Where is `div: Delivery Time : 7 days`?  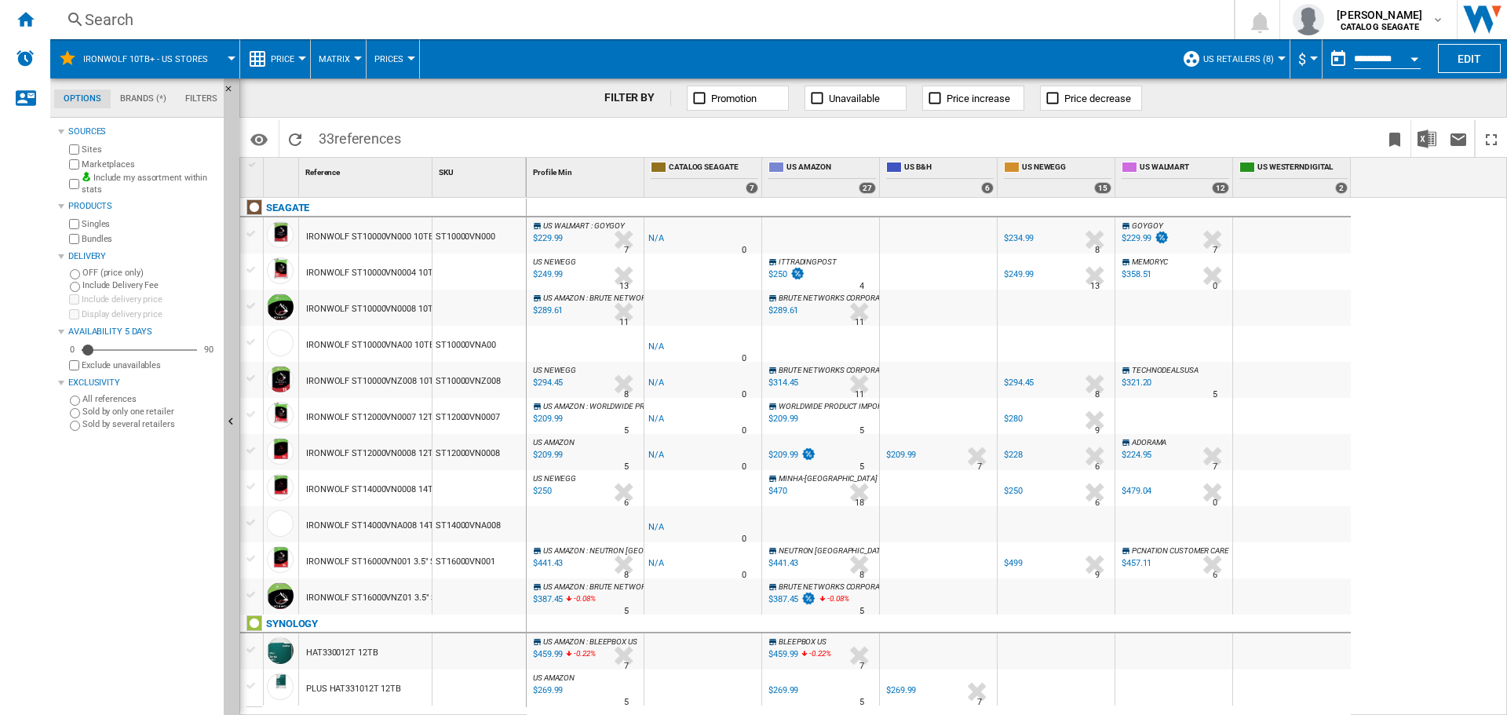 div: Delivery Time : 7 days is located at coordinates (980, 703).